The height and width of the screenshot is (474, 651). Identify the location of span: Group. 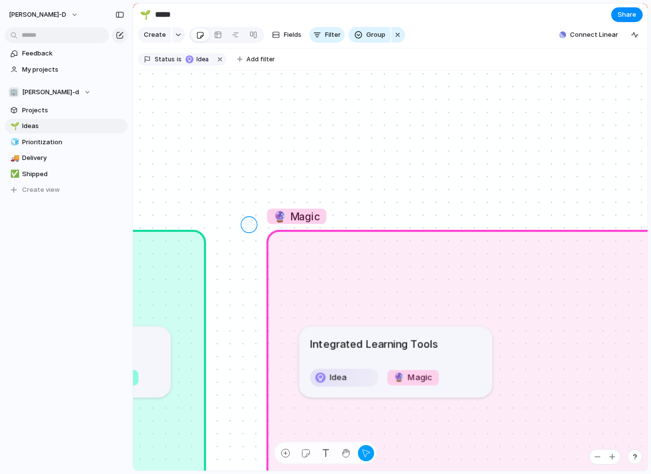
(375, 35).